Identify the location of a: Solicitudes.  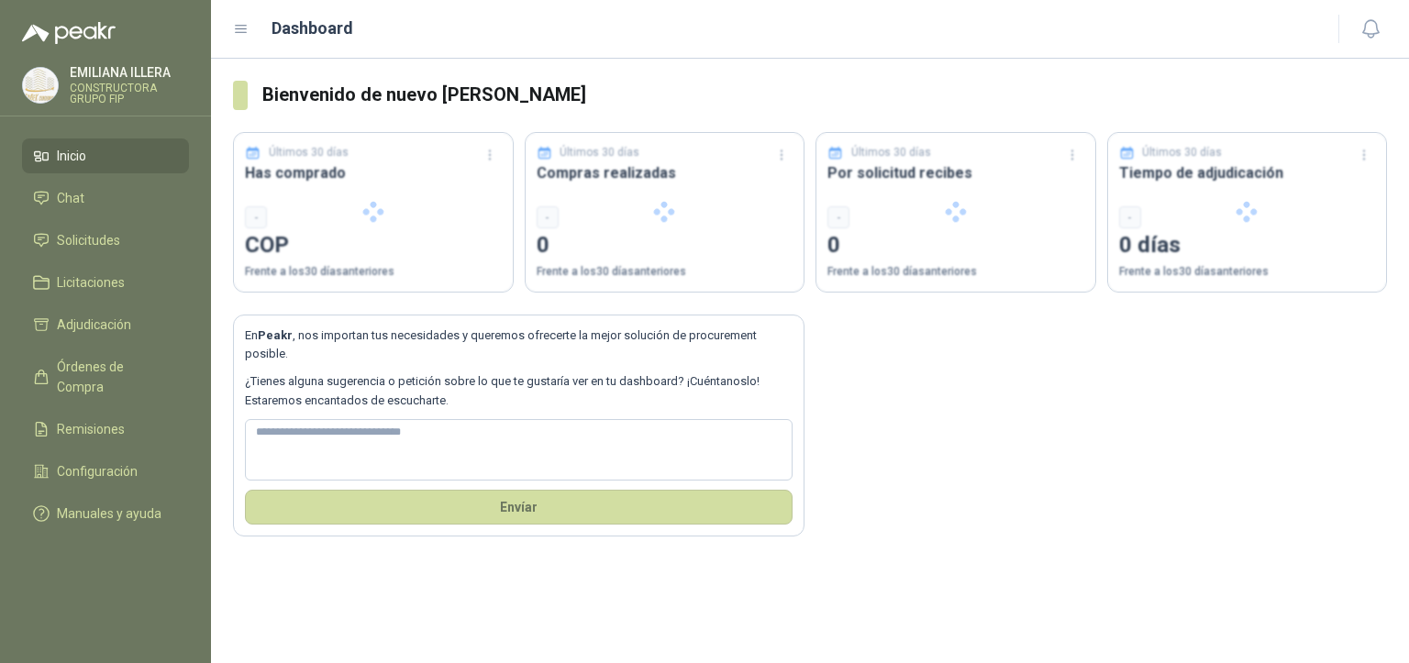
(106, 240).